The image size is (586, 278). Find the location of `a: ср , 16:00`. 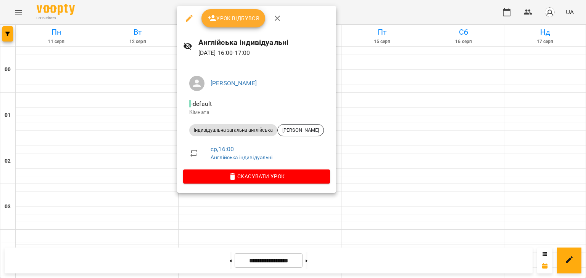

a: ср , 16:00 is located at coordinates (222, 149).